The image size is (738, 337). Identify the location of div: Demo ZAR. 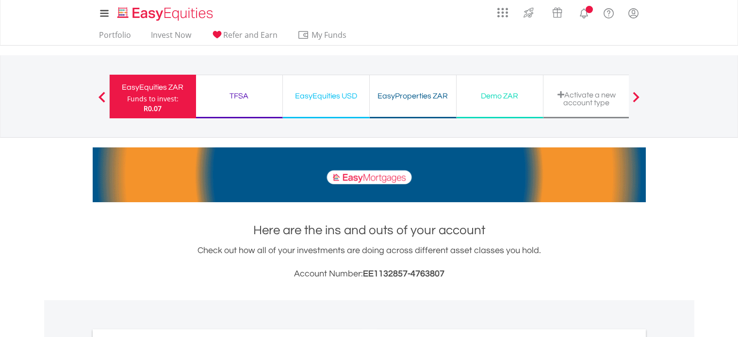
(499, 96).